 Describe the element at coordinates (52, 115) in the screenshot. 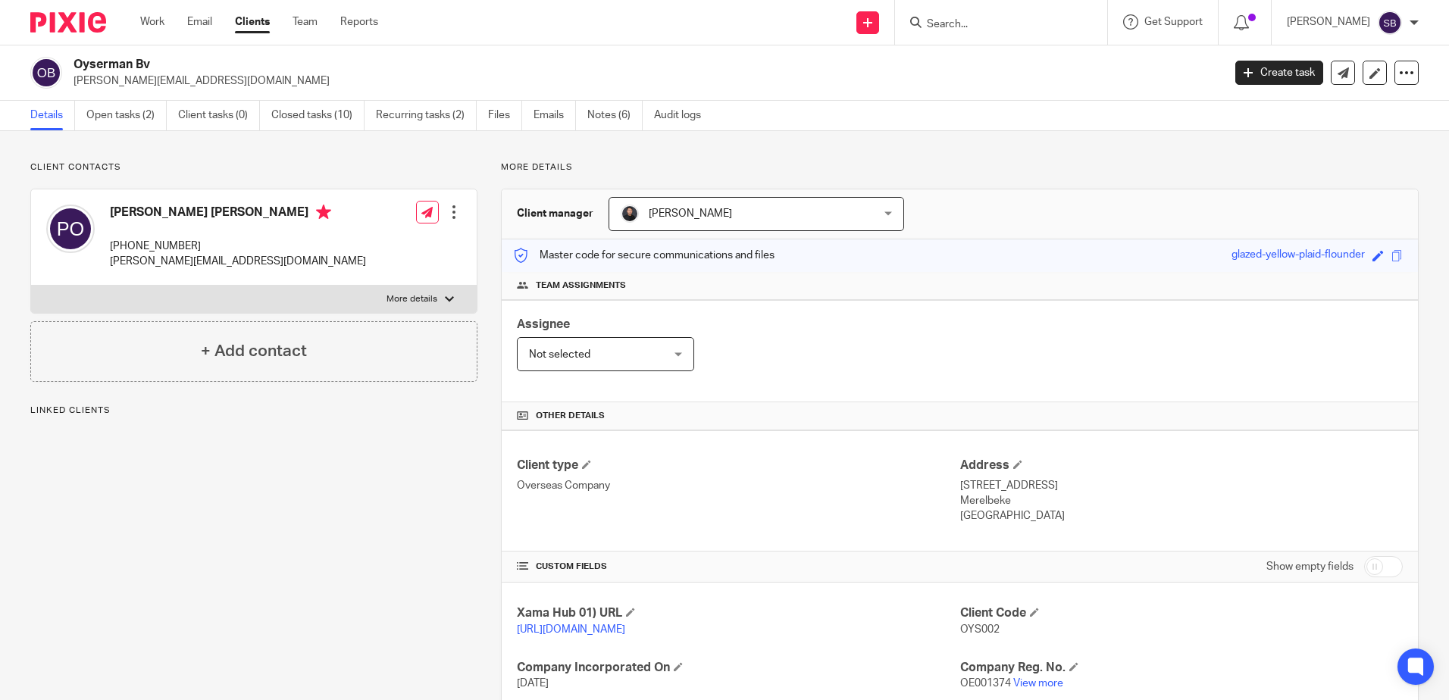

I see `a: Details` at that location.